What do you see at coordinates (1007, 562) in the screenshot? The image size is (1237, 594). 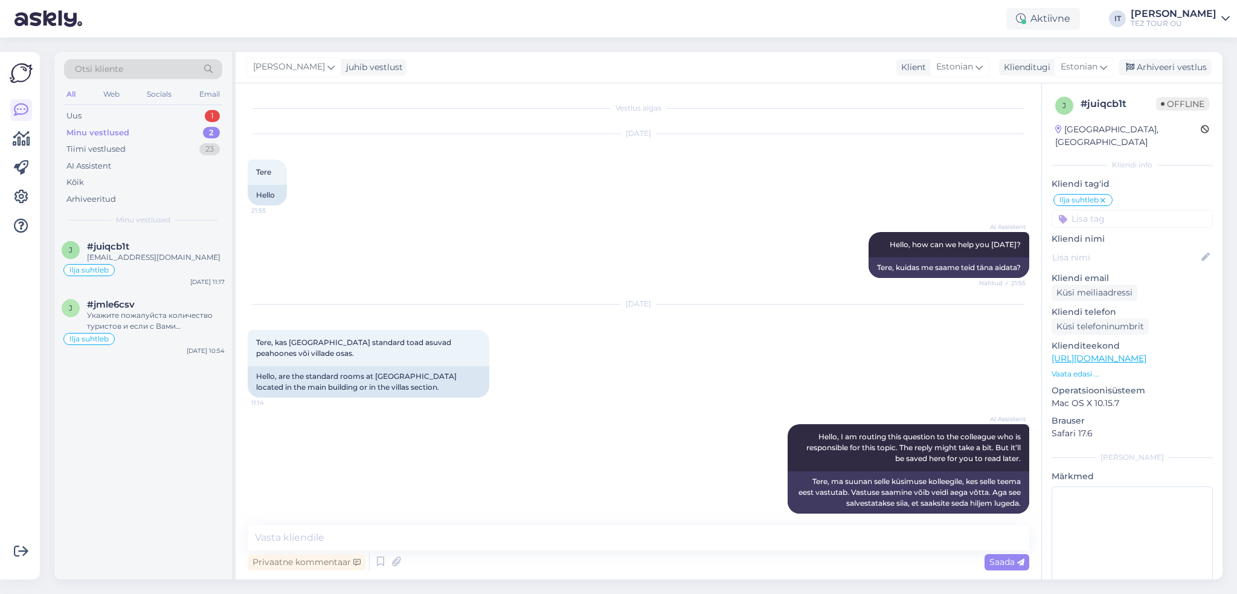 I see `span: Saada` at bounding box center [1007, 562].